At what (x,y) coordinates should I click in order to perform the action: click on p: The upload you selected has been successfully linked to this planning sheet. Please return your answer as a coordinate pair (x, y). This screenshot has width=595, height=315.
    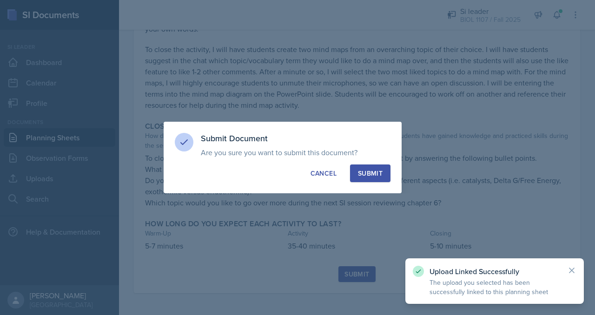
    Looking at the image, I should click on (494, 287).